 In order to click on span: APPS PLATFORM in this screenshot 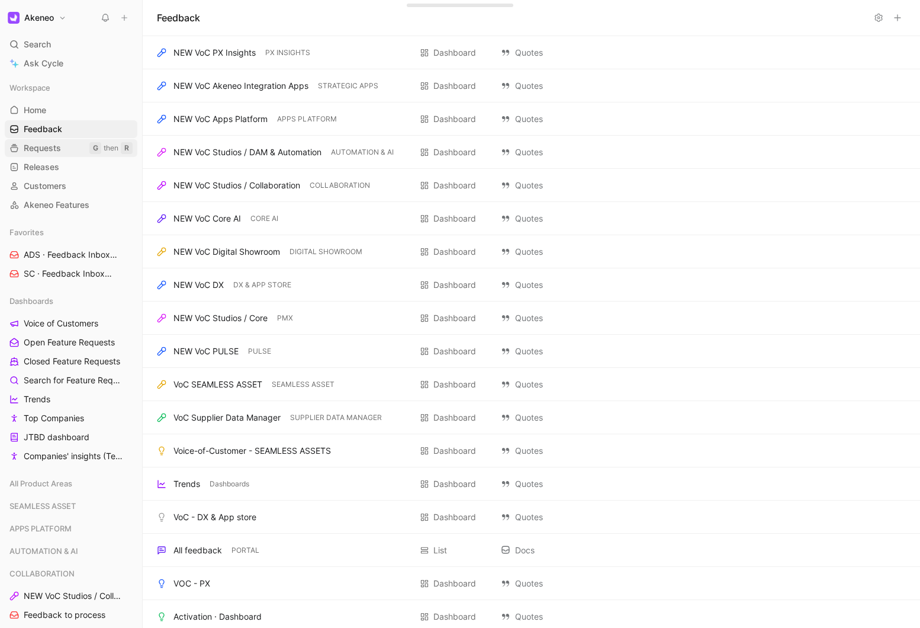, I will do `click(40, 528)`.